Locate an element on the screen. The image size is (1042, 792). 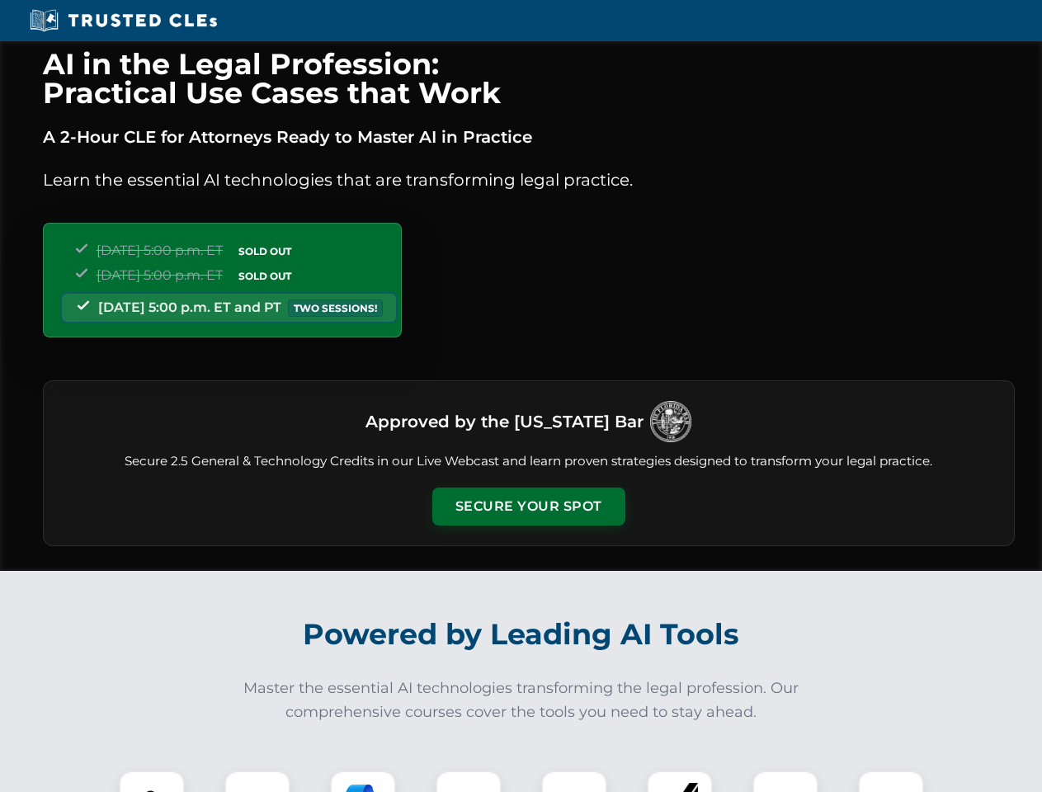
p: Learn the essential AI technologies that are transforming legal practice. is located at coordinates (529, 180).